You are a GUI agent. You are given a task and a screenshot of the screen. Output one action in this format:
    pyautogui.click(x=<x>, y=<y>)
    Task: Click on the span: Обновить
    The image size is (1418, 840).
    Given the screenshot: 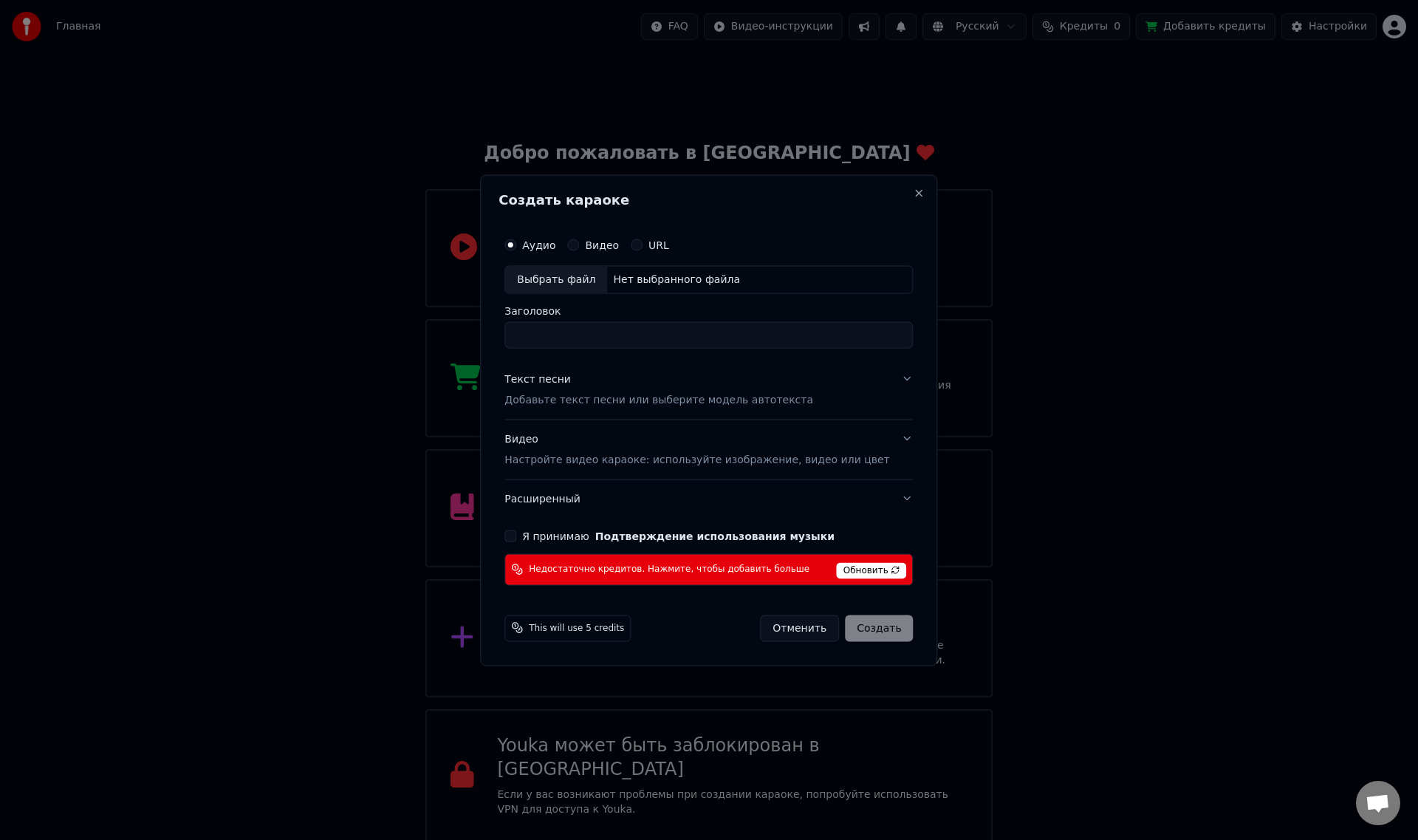 What is the action you would take?
    pyautogui.click(x=872, y=570)
    